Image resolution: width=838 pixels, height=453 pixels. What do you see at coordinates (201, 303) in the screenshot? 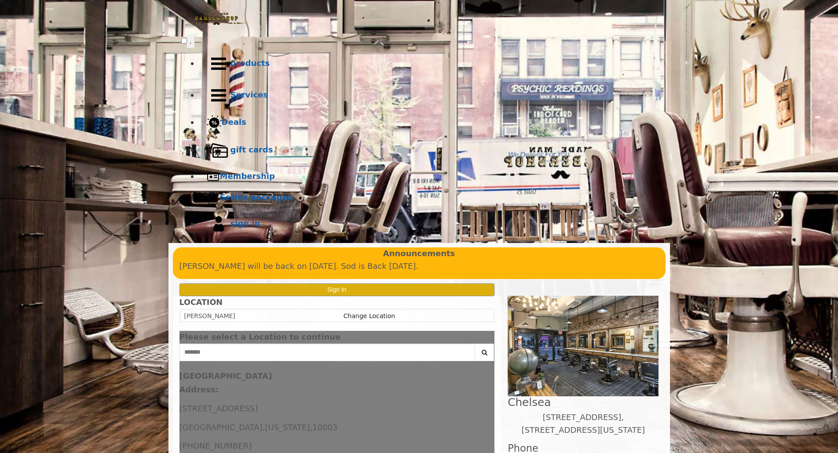
I see `b: LOCATION` at bounding box center [201, 303].